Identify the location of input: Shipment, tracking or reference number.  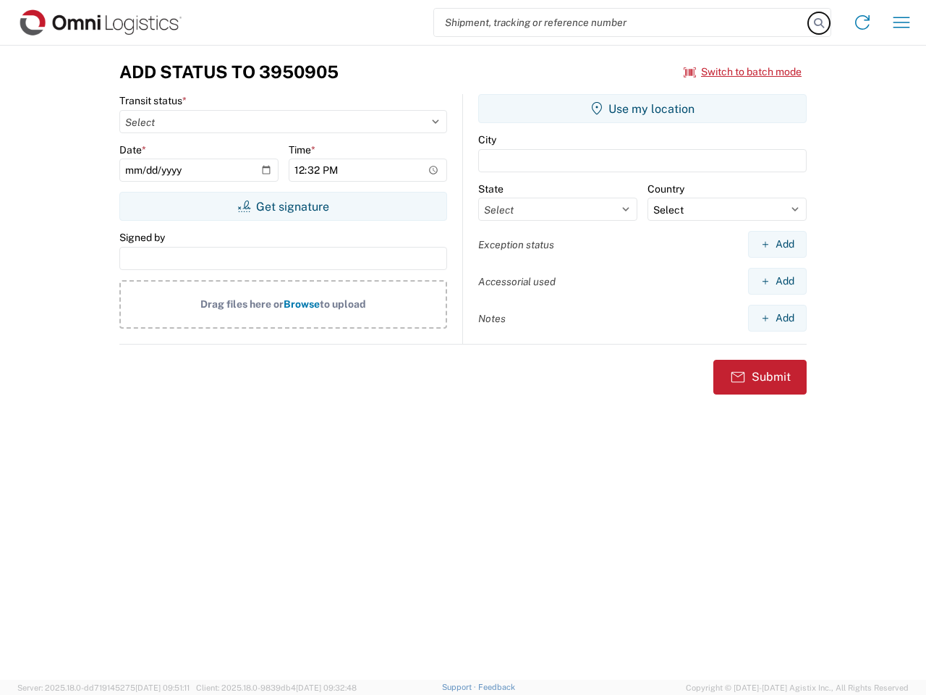
(621, 22).